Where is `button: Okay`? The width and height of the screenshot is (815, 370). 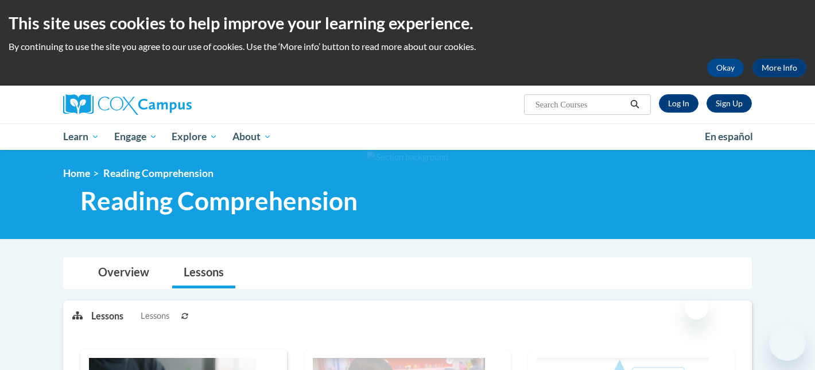
button: Okay is located at coordinates (726, 68).